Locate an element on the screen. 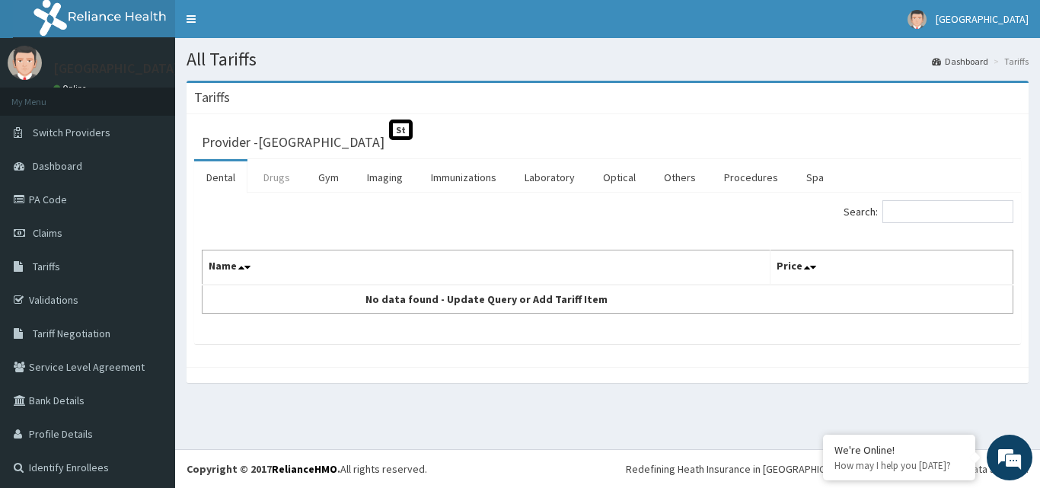 The height and width of the screenshot is (488, 1040). span: St is located at coordinates (401, 129).